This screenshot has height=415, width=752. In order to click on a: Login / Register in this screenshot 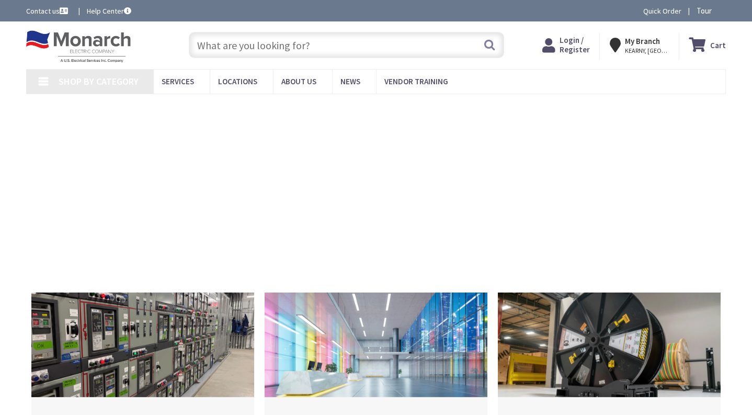, I will do `click(566, 45)`.